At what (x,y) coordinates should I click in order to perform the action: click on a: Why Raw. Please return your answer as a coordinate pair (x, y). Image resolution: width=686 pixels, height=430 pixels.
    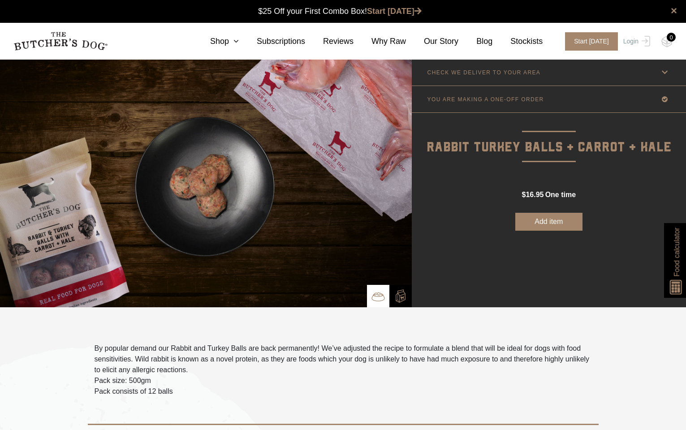
    Looking at the image, I should click on (379, 41).